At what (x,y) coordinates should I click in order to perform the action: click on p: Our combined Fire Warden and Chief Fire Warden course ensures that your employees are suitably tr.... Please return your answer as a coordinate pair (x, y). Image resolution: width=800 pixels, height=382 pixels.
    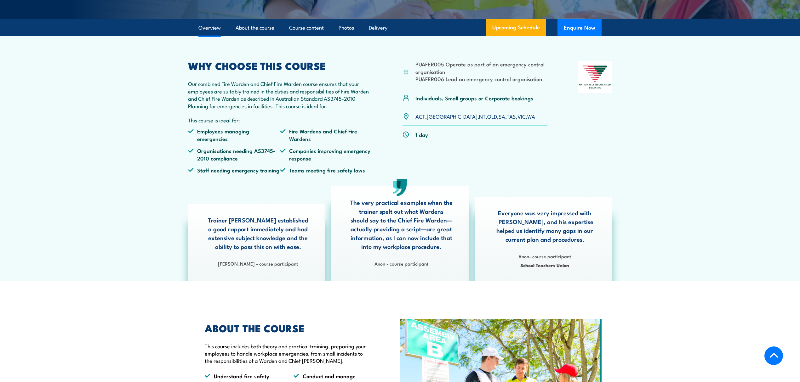
    Looking at the image, I should click on (280, 95).